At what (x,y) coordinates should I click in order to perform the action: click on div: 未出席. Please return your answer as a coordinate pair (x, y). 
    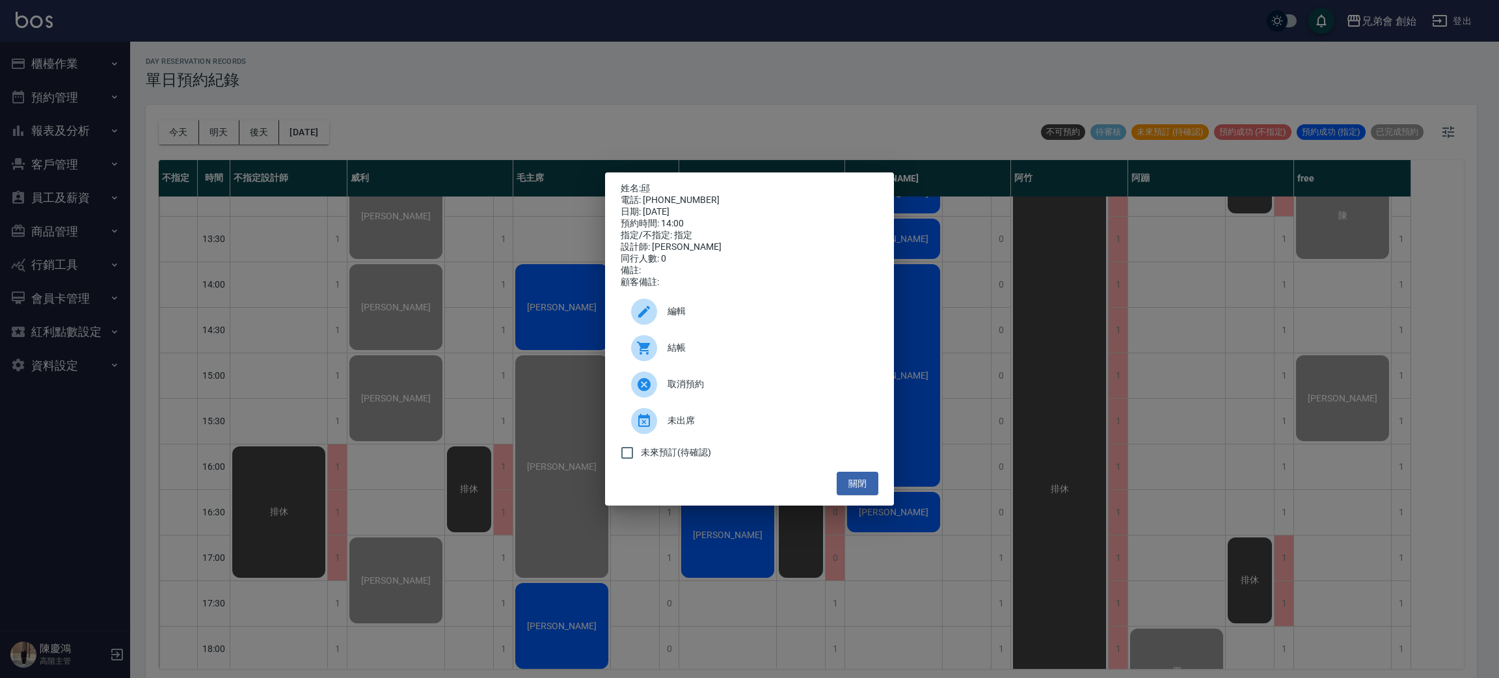
    Looking at the image, I should click on (749, 421).